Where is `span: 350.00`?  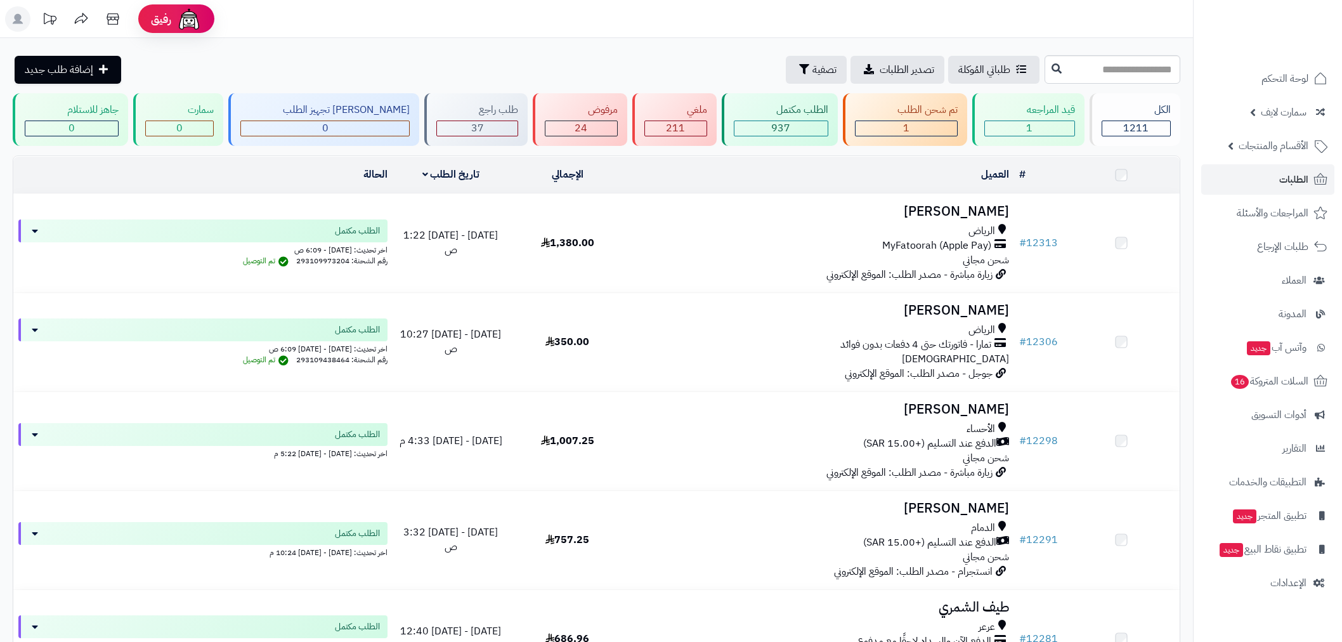 span: 350.00 is located at coordinates (567, 342).